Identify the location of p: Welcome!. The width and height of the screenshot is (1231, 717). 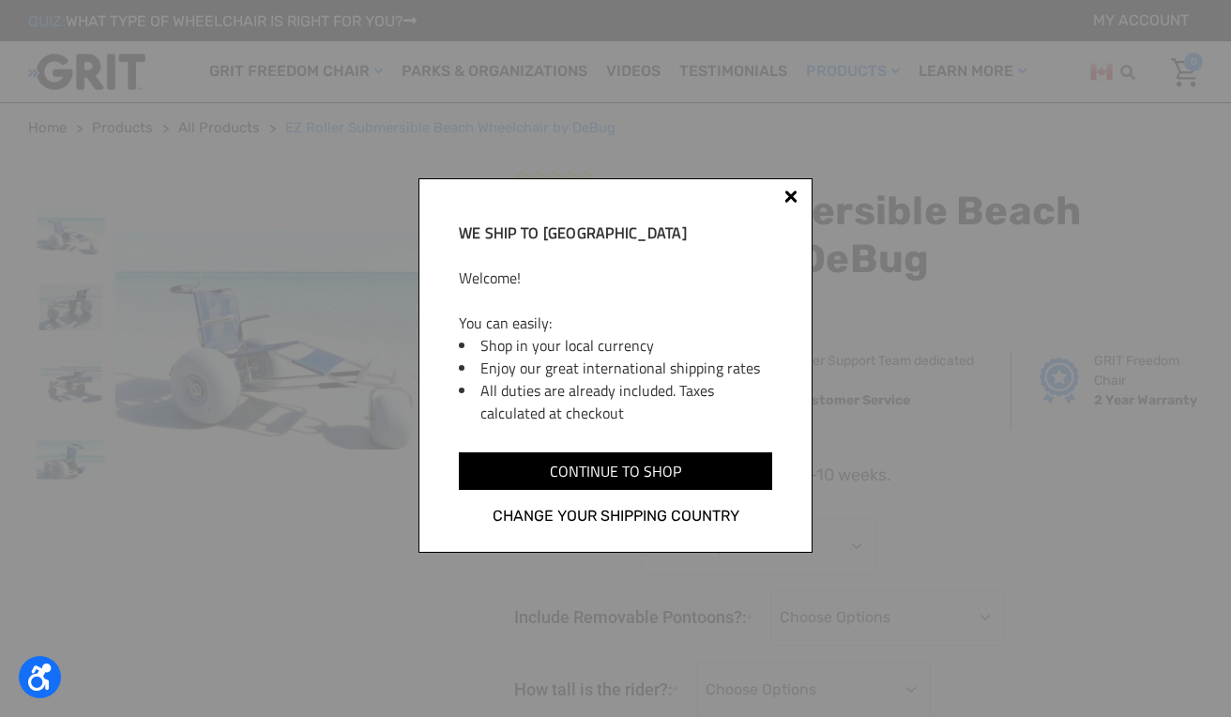
(616, 278).